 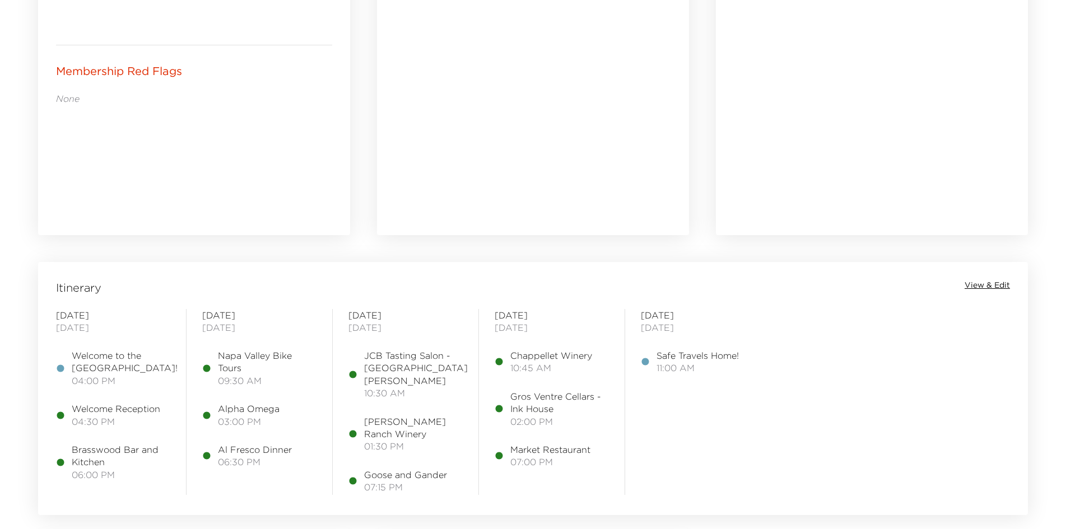 What do you see at coordinates (559, 422) in the screenshot?
I see `span: 02:00 PM` at bounding box center [559, 422].